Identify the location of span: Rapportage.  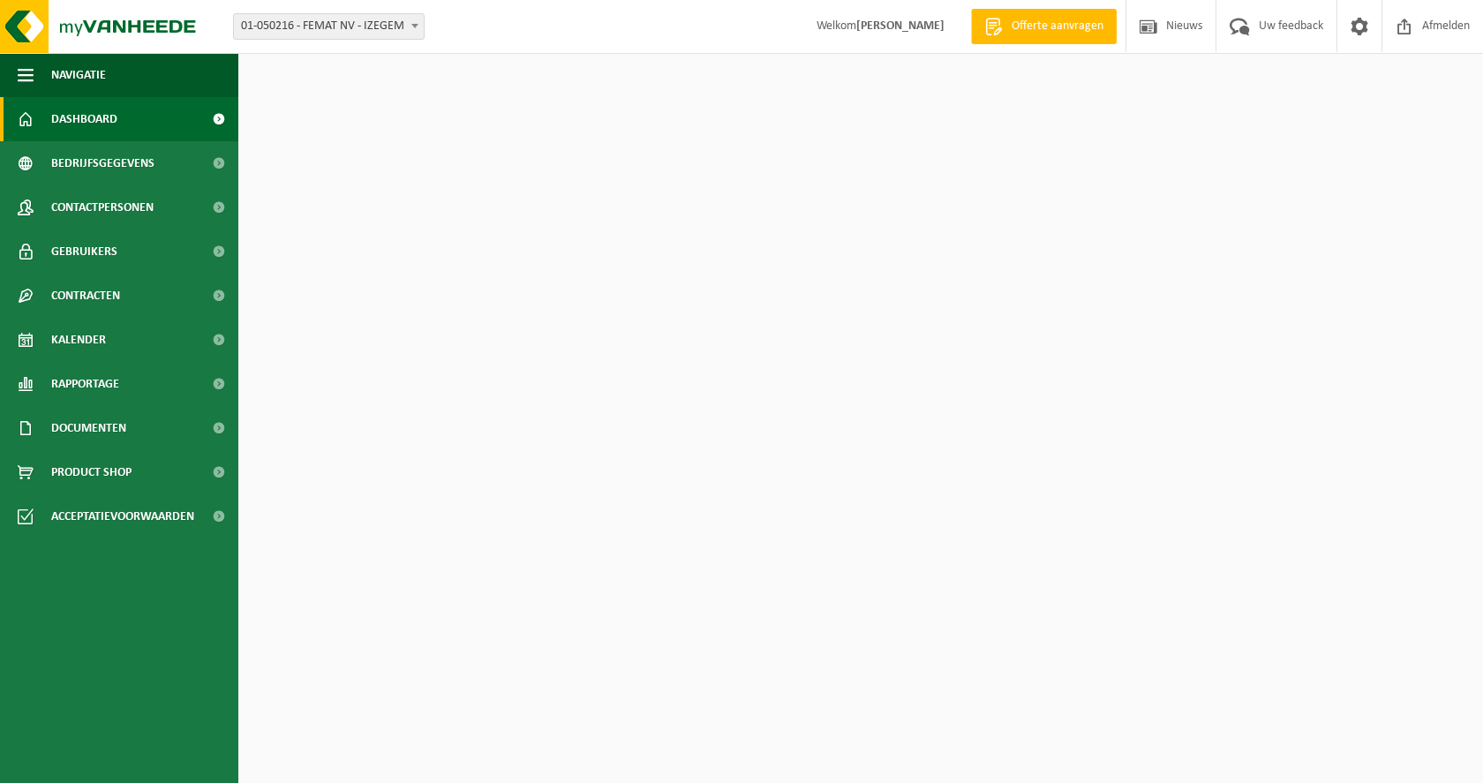
(85, 384).